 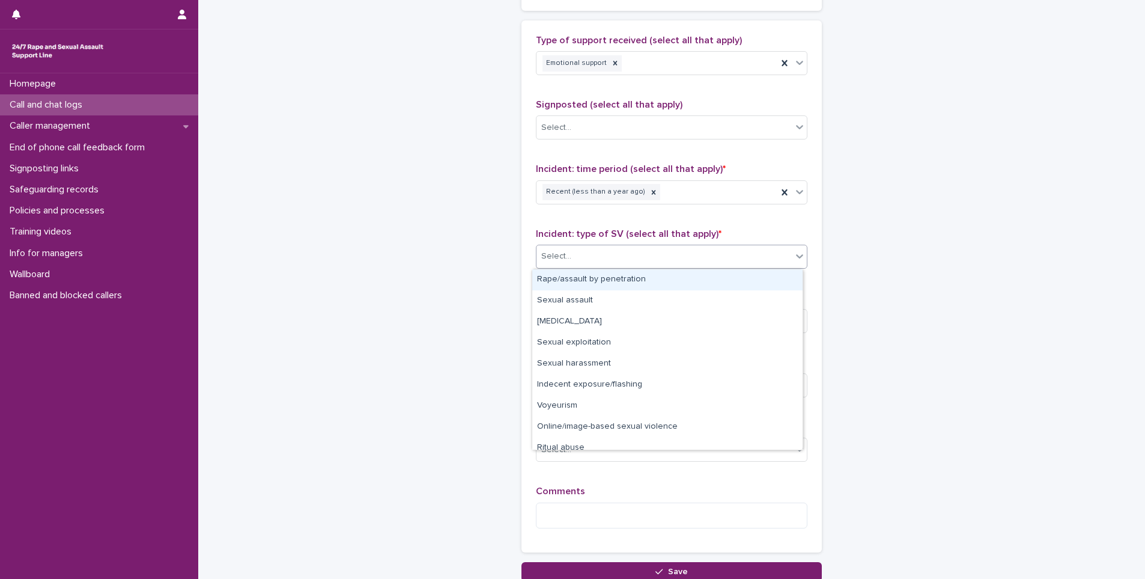 What do you see at coordinates (678, 571) in the screenshot?
I see `span: Save` at bounding box center [678, 571].